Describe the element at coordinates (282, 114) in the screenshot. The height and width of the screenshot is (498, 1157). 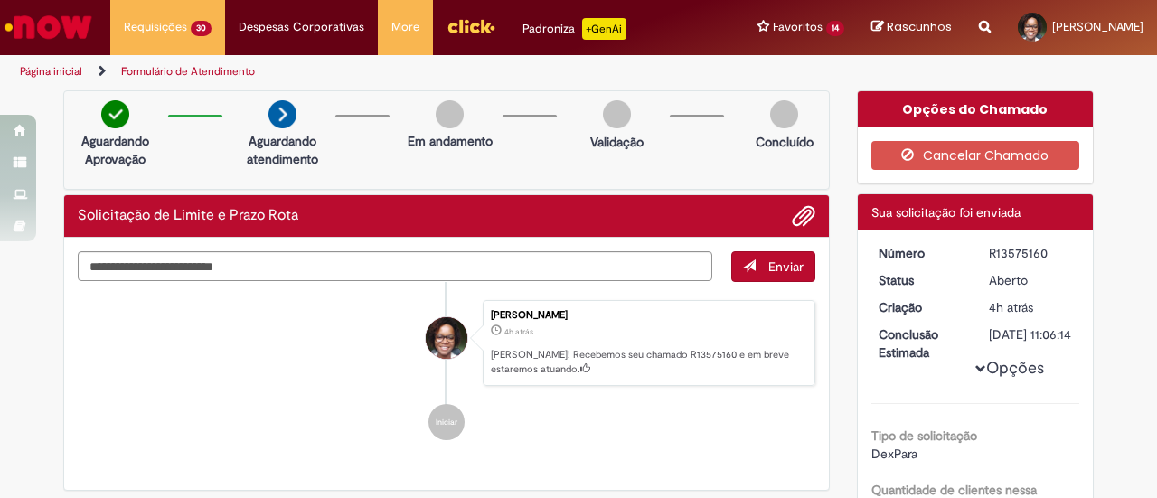
I see `img: arrow-next.png` at that location.